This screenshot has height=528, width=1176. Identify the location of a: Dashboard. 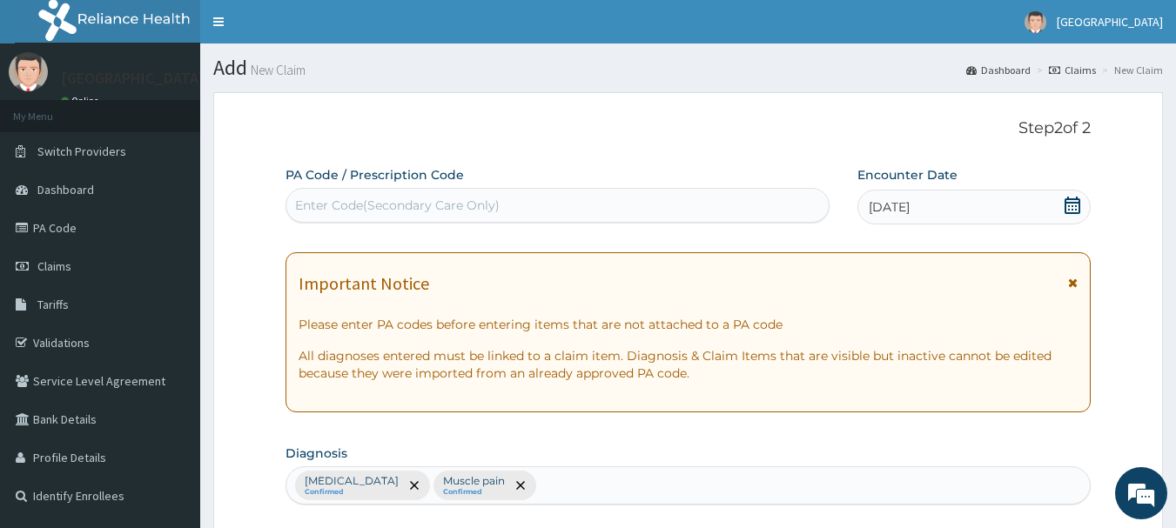
(999, 70).